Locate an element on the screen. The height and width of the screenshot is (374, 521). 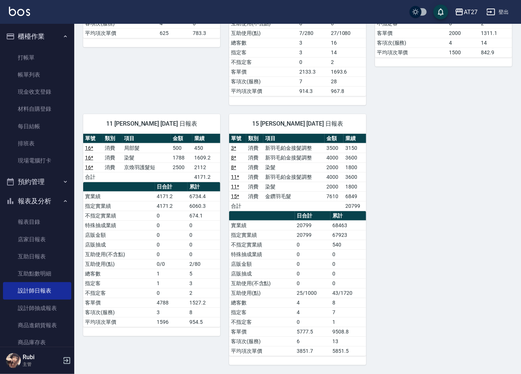
a: 商品庫存表 is located at coordinates (37, 342).